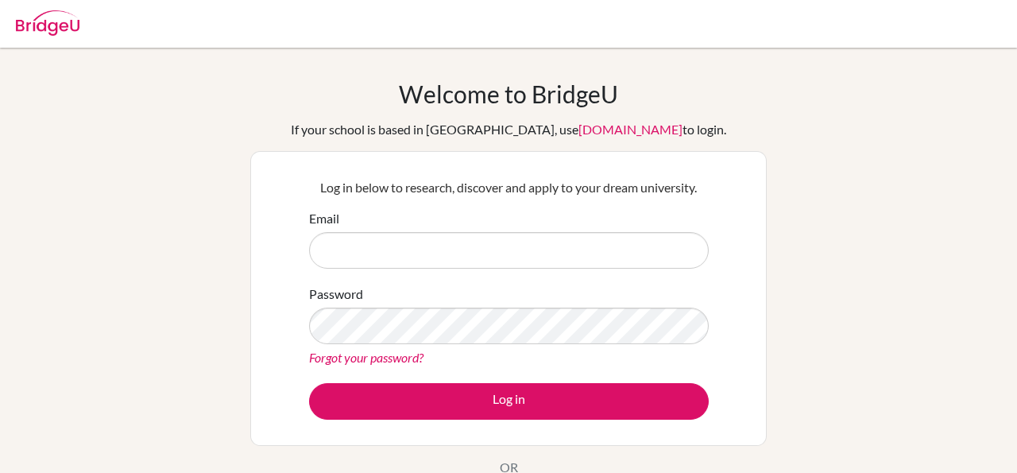  I want to click on p: Log in below to research, discover and apply to your dream university., so click(509, 188).